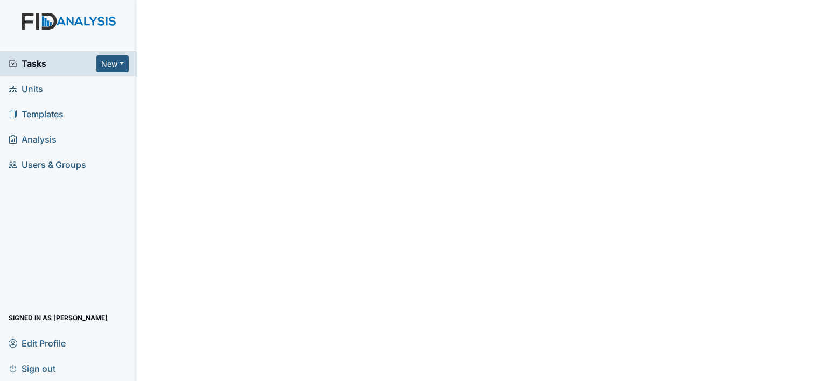 This screenshot has width=823, height=381. Describe the element at coordinates (32, 368) in the screenshot. I see `span: Sign out` at that location.